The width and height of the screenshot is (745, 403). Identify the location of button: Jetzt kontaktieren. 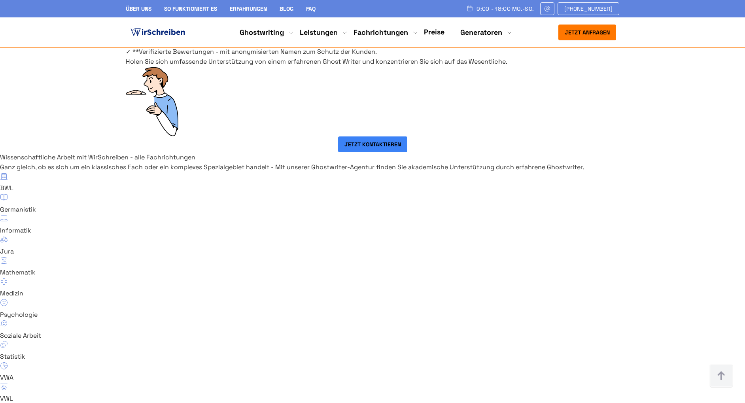
(372, 144).